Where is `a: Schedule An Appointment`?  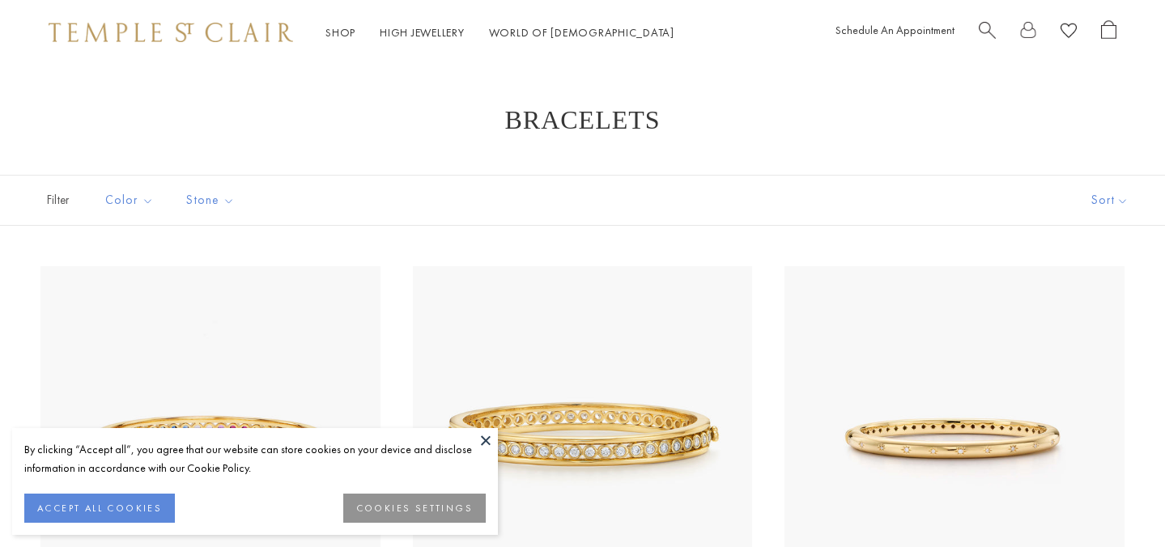
a: Schedule An Appointment is located at coordinates (894, 30).